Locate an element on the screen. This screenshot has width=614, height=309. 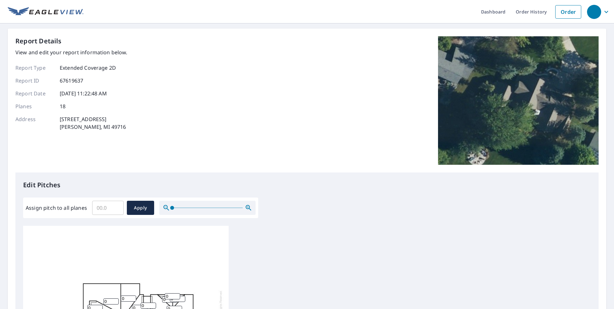
p: Planes is located at coordinates (35, 106).